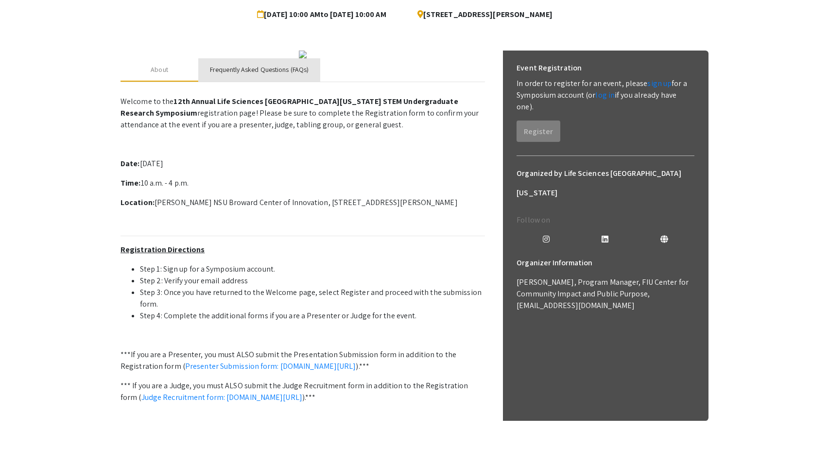 This screenshot has width=829, height=449. What do you see at coordinates (303, 54) in the screenshot?
I see `img: 32153a09-f8cb-4114-bf27-cfb6bc84fc69.png` at bounding box center [303, 54].